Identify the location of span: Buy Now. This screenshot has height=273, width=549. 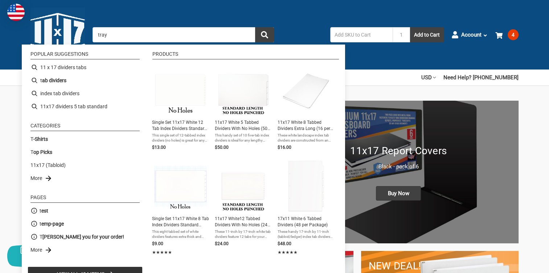
(398, 194).